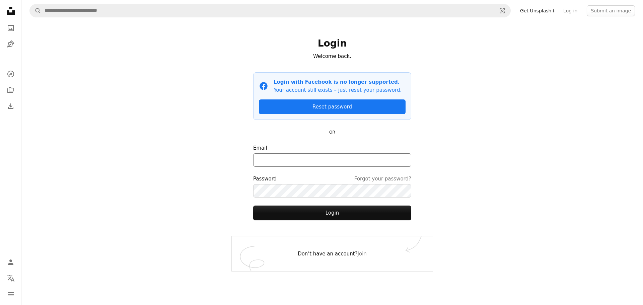 Image resolution: width=643 pixels, height=305 pixels. I want to click on input: PasswordForgot your password?, so click(332, 191).